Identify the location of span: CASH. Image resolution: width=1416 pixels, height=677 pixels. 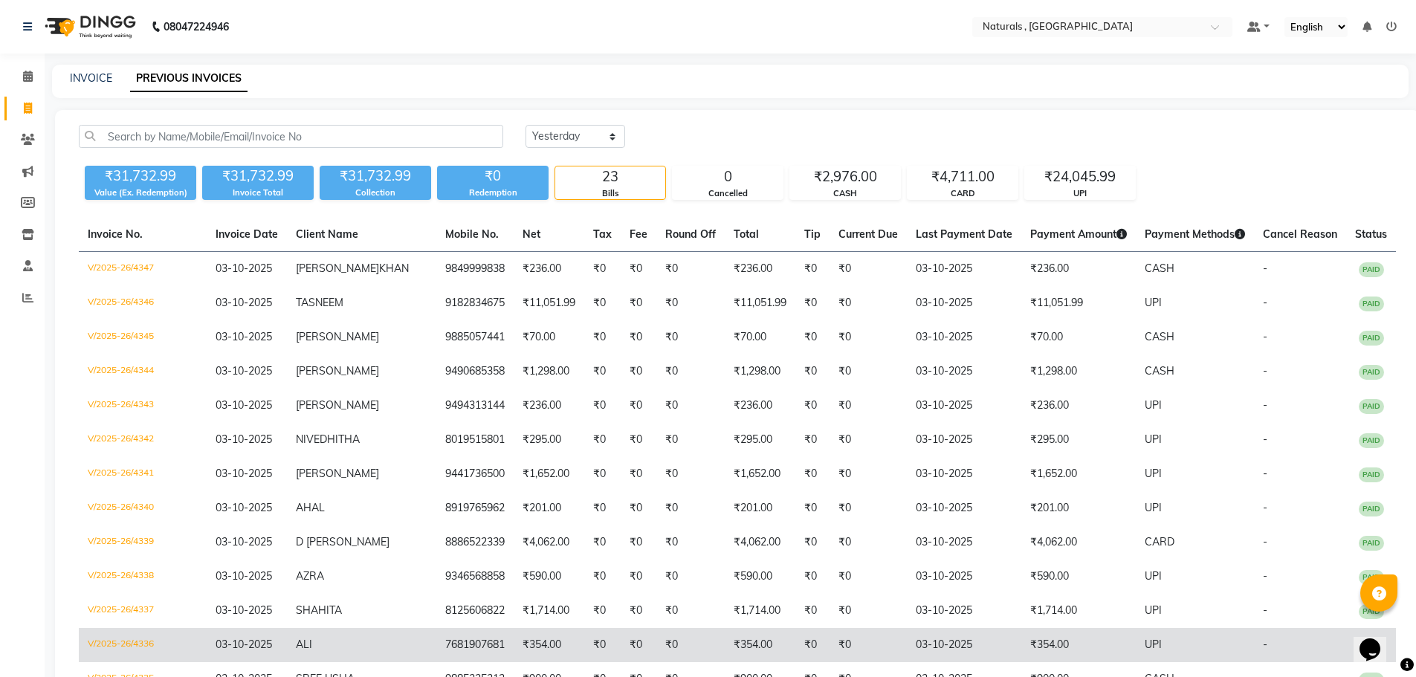
(1159, 268).